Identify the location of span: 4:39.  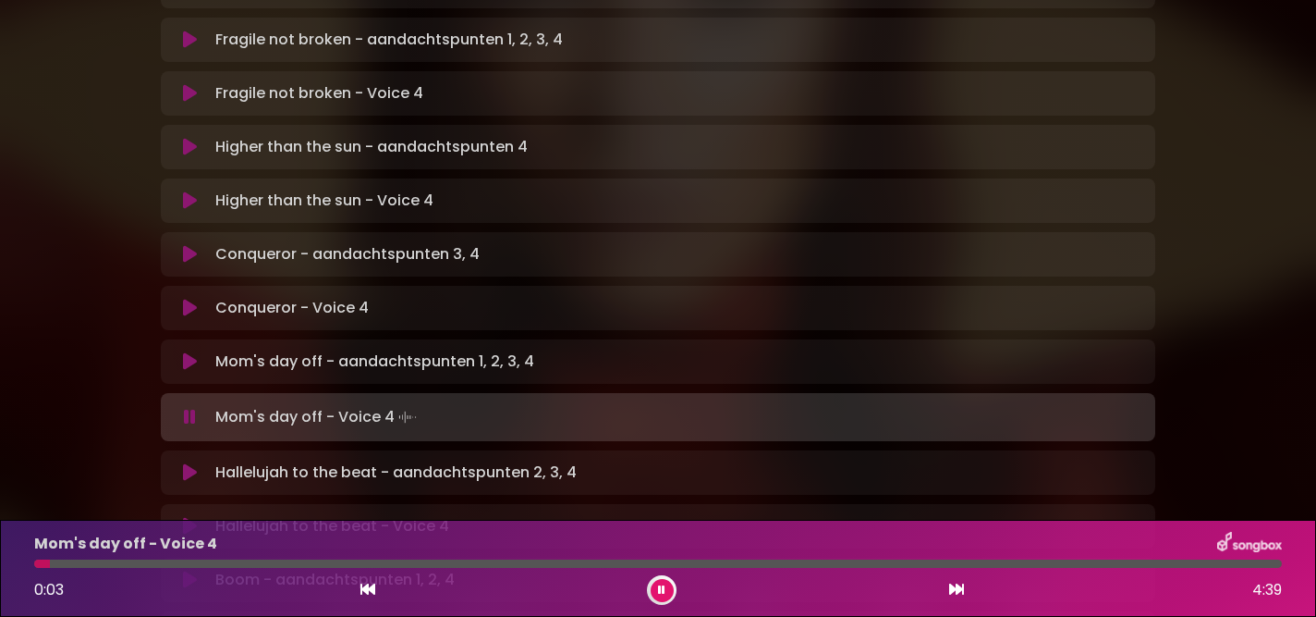
(1267, 590).